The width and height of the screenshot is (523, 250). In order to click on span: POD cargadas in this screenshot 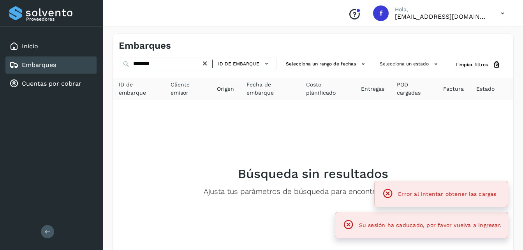, I will do `click(414, 89)`.